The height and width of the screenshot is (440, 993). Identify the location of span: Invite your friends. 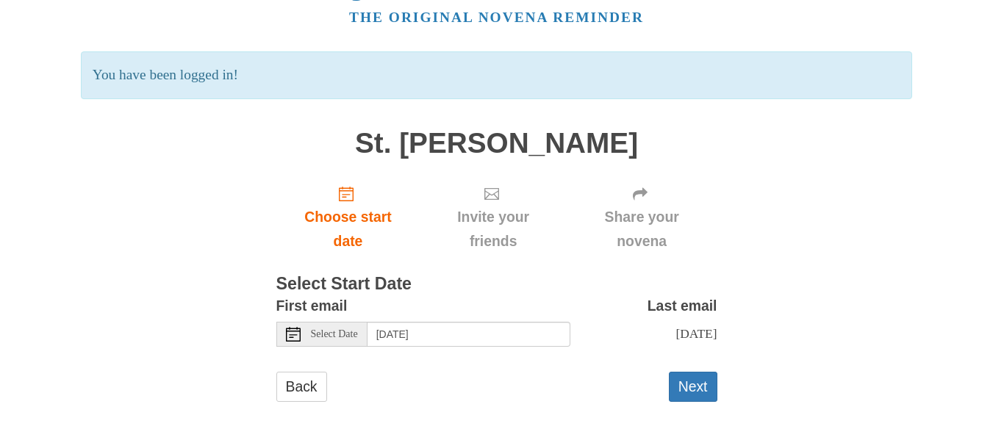
(492, 229).